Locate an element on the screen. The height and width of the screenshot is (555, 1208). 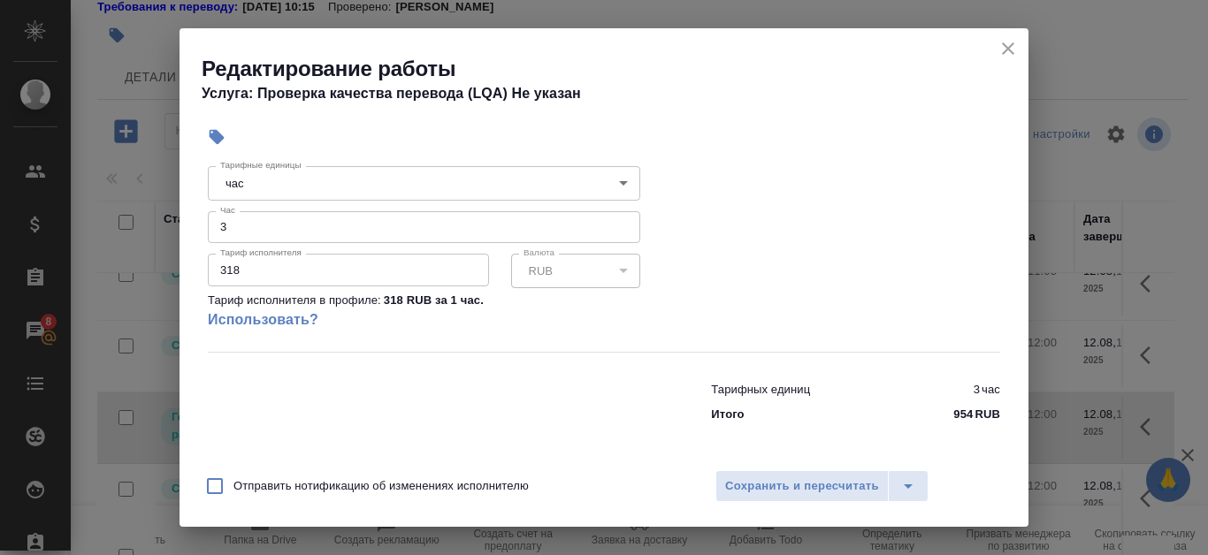
button: Сохранить и пересчитать is located at coordinates (802, 486).